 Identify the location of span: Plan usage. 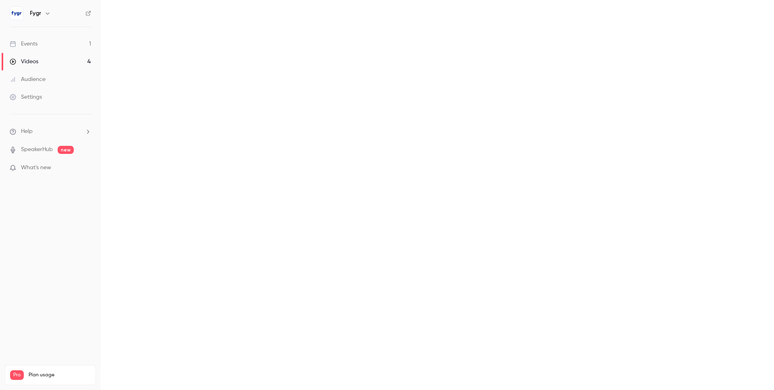
(60, 375).